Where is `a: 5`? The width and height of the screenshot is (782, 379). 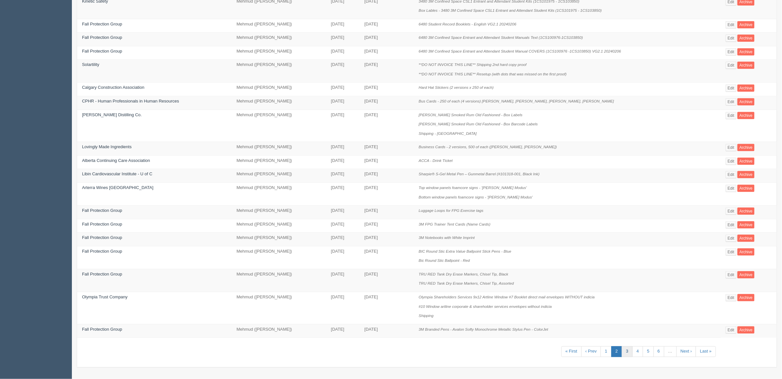
a: 5 is located at coordinates (648, 352).